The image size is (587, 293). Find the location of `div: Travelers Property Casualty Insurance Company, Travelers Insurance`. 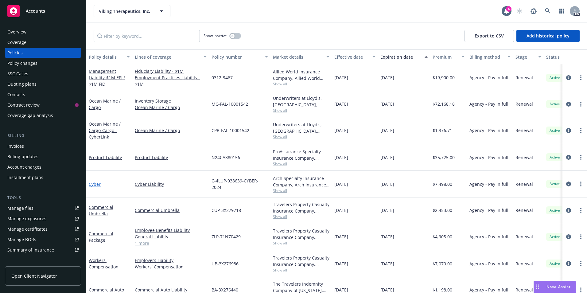

div: Travelers Property Casualty Insurance Company, Travelers Insurance is located at coordinates (301, 234).